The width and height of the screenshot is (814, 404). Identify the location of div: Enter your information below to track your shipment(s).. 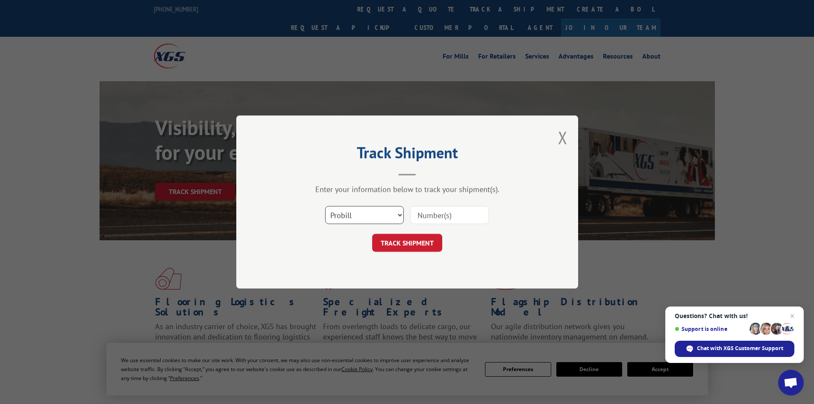
(407, 189).